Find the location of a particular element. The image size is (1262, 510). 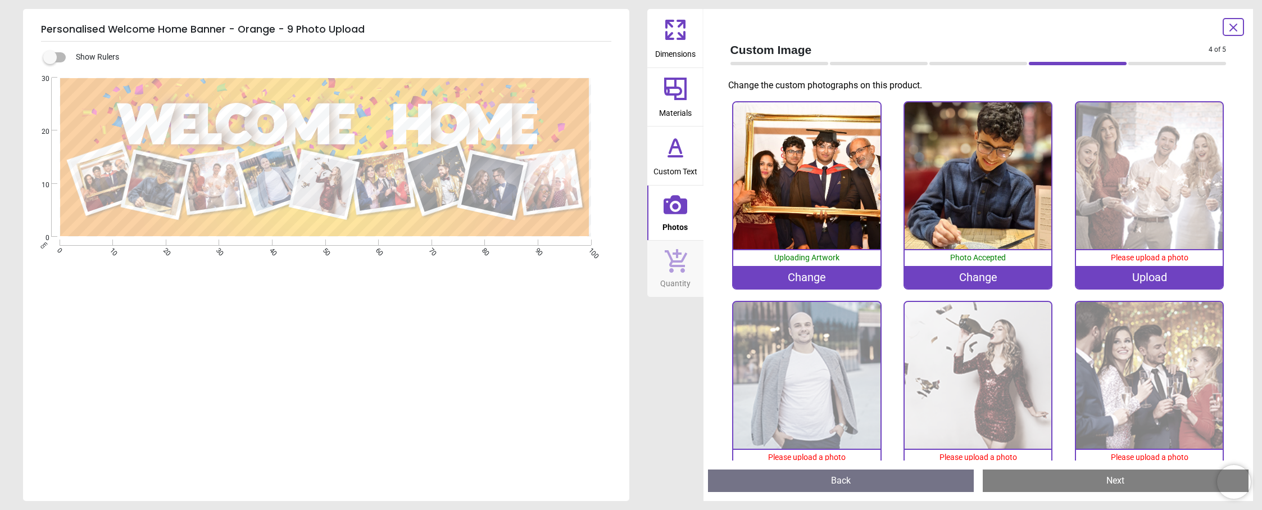

button: Quantity is located at coordinates (675, 269).